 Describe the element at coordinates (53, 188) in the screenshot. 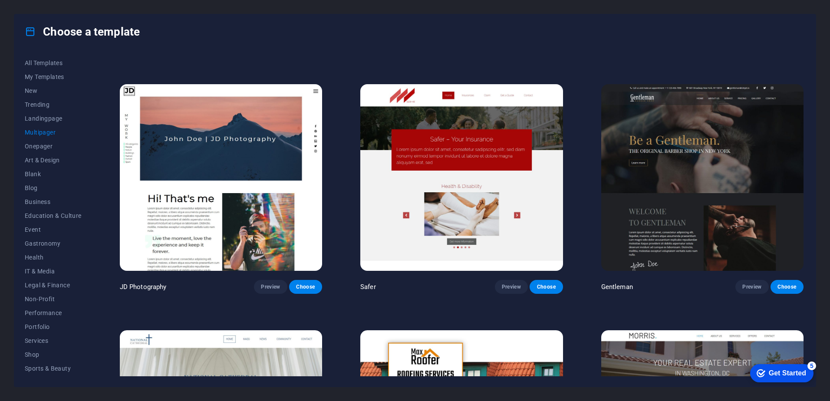

I see `button: Blog` at that location.